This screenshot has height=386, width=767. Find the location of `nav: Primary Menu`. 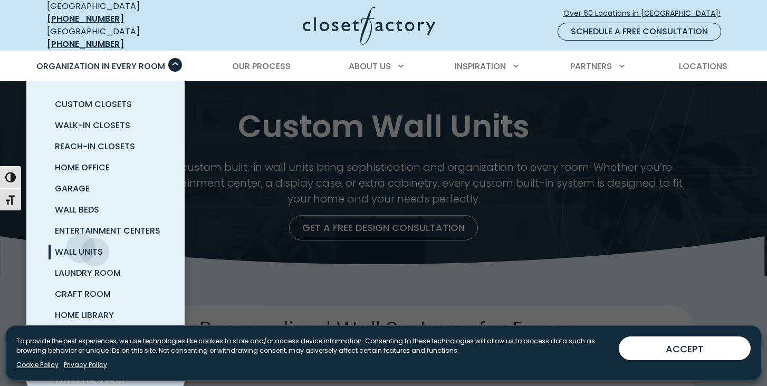

nav: Primary Menu is located at coordinates (383, 66).